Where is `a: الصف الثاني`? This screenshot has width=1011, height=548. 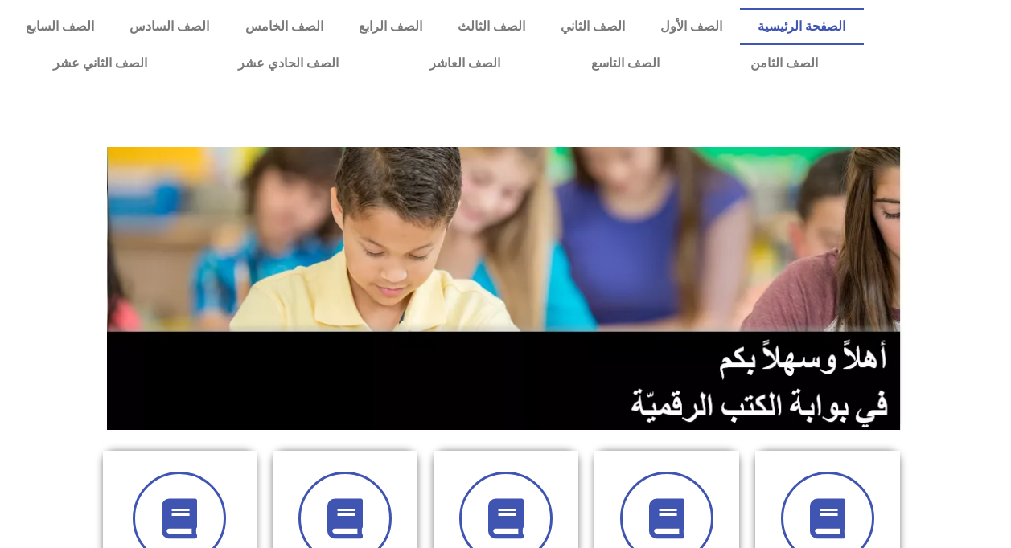 a: الصف الثاني is located at coordinates (593, 27).